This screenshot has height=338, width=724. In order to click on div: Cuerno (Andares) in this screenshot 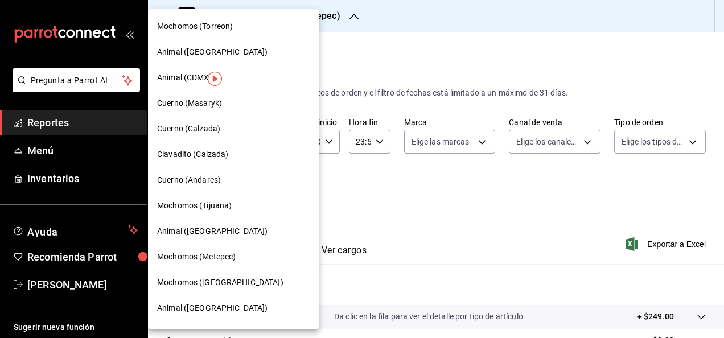, I will do `click(233, 180)`.